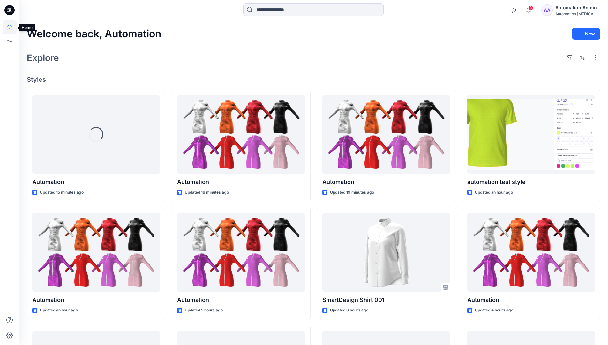 The image size is (608, 345). I want to click on p: automation test style, so click(531, 182).